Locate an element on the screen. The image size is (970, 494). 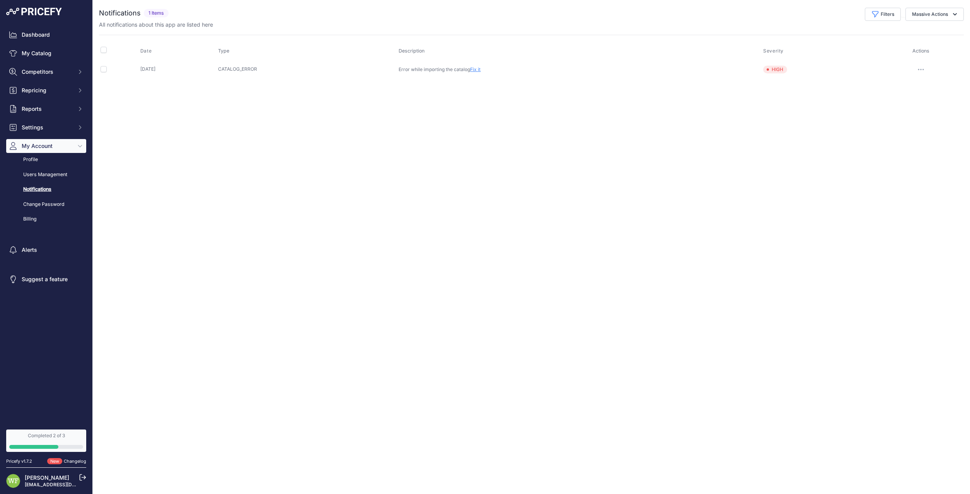
img: Pricefy Logo is located at coordinates (34, 12).